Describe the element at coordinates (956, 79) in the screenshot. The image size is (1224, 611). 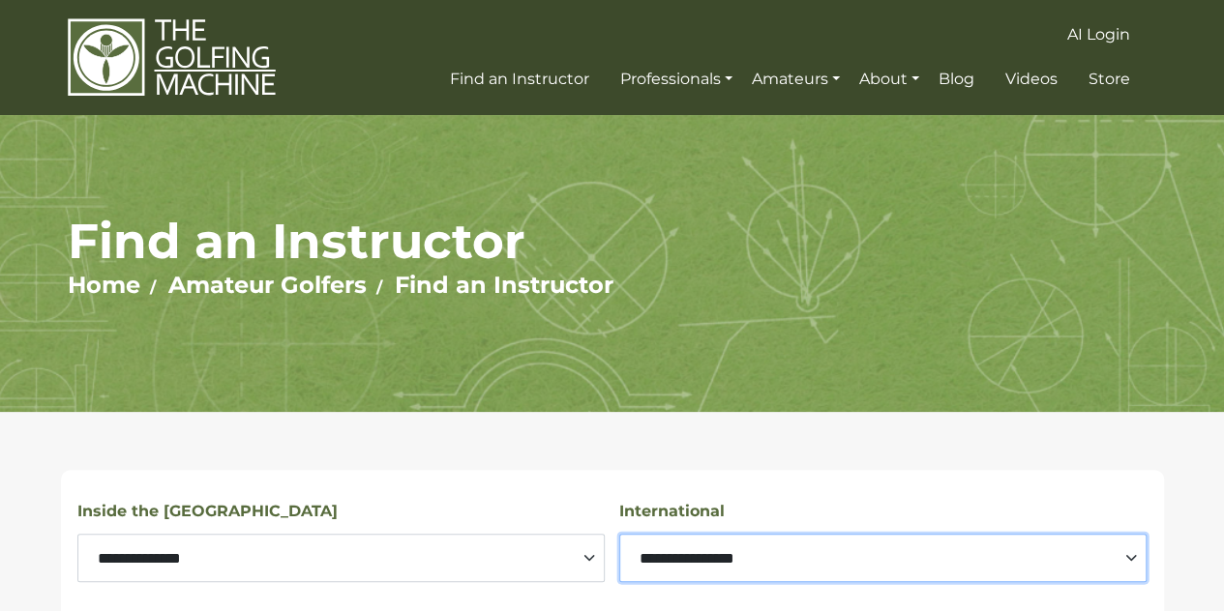
I see `a: Blog` at that location.